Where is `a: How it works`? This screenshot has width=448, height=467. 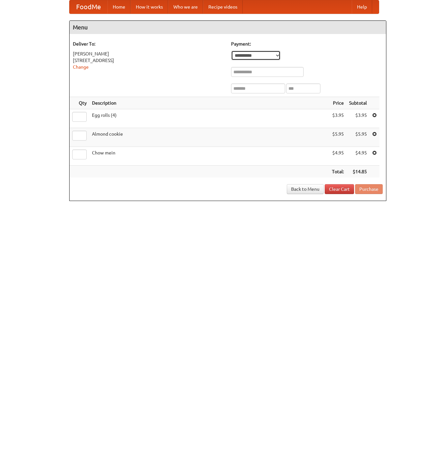
a: How it works is located at coordinates (149, 7).